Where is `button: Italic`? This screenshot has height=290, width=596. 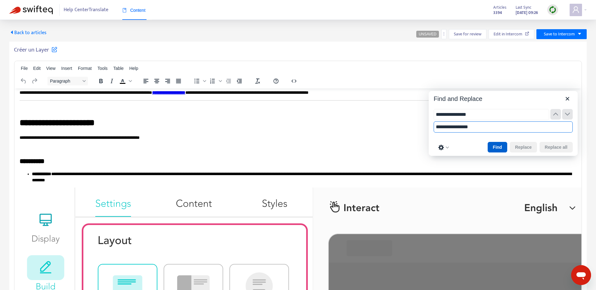
button: Italic is located at coordinates (112, 81).